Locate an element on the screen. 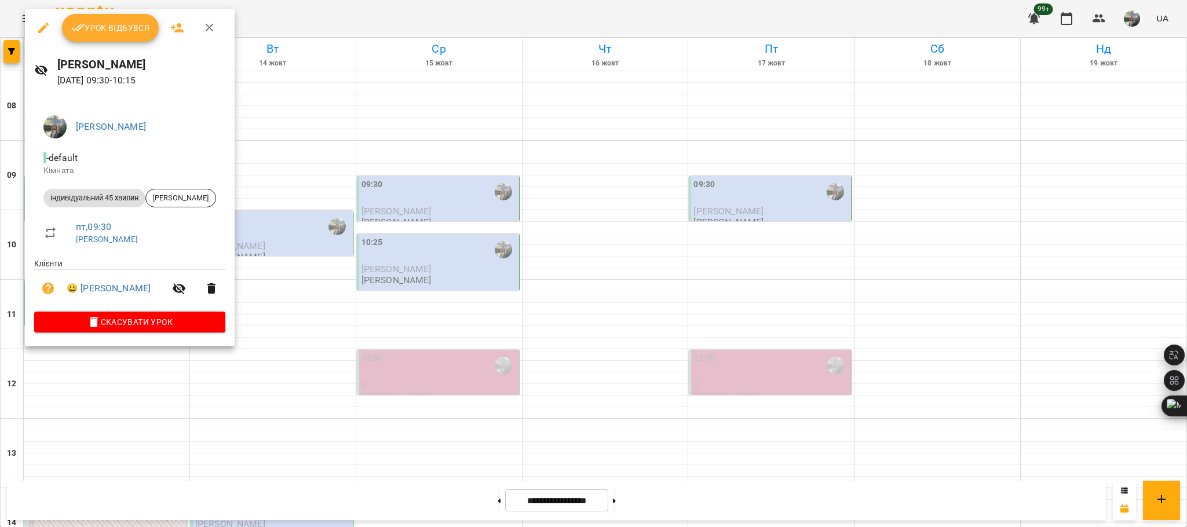  span: - default is located at coordinates (61, 158).